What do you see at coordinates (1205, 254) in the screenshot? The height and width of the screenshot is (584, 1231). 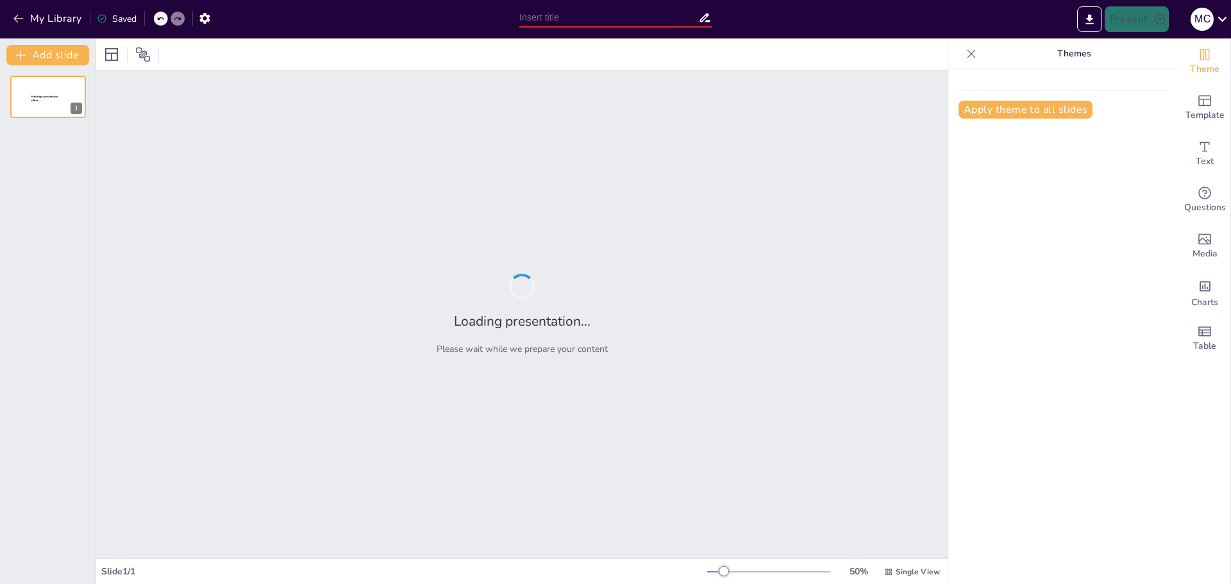 I see `span: Media` at bounding box center [1205, 254].